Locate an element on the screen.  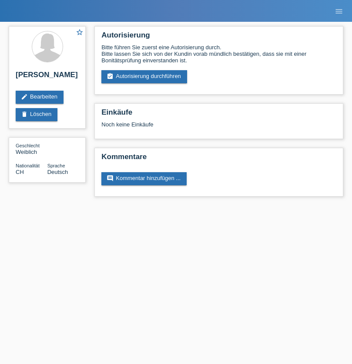
a: commentKommentar hinzufügen ... is located at coordinates (144, 179).